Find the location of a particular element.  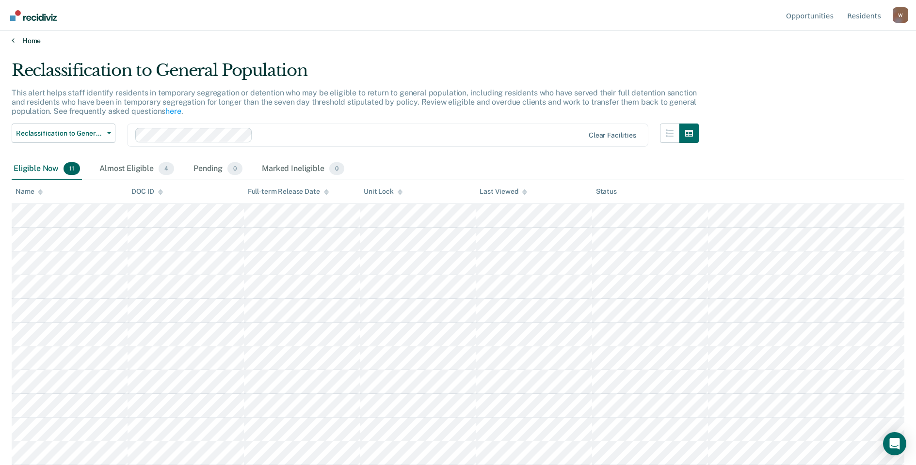

a: here is located at coordinates (173, 111).